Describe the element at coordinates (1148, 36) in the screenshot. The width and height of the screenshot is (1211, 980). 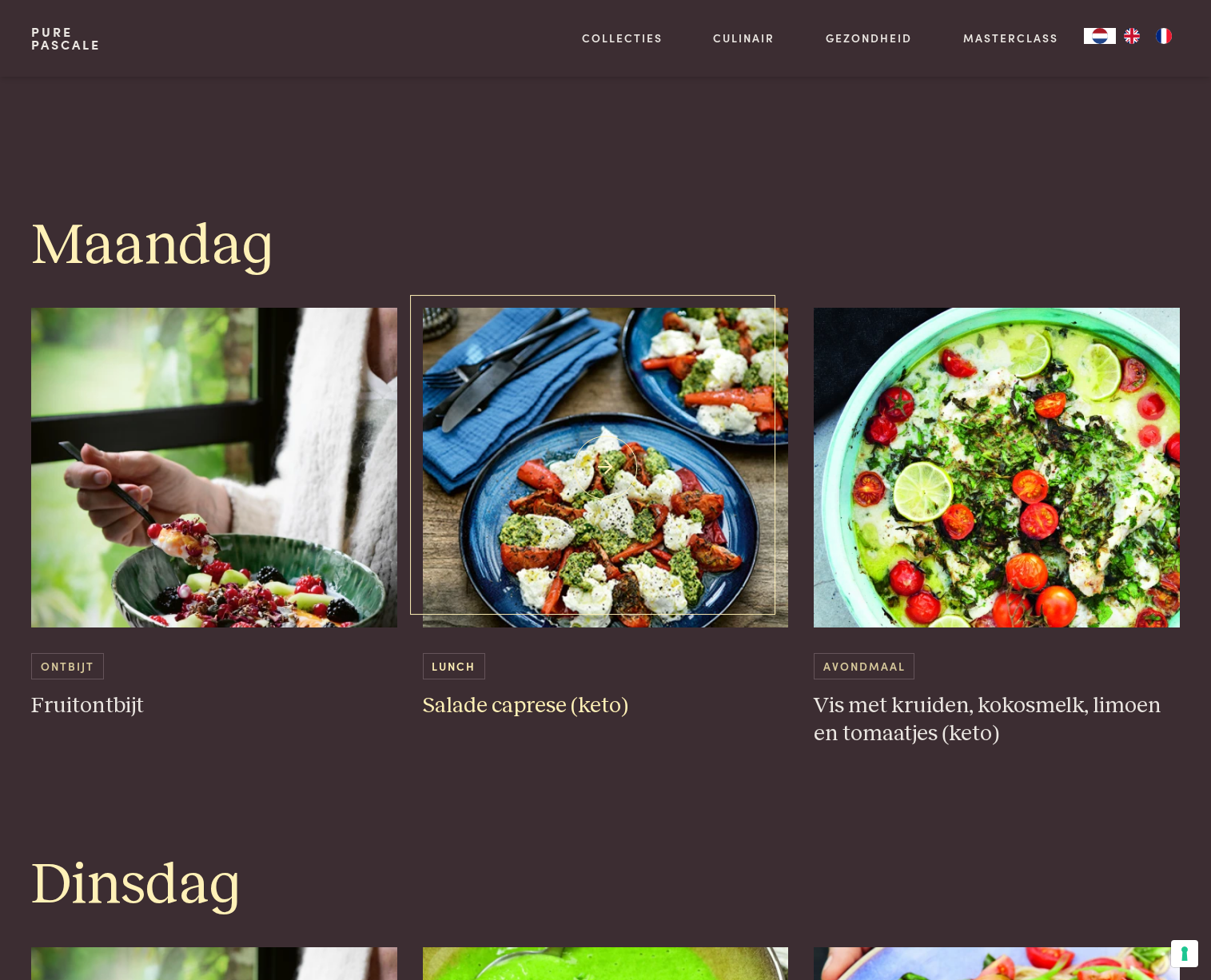
I see `ul: Language list` at that location.